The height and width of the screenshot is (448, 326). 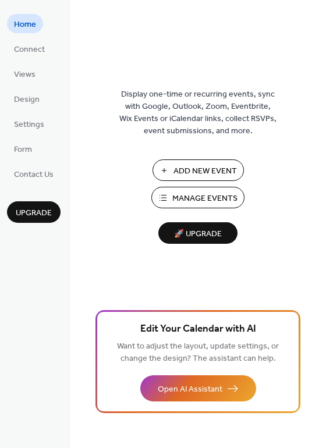 I want to click on a: Form, so click(x=23, y=148).